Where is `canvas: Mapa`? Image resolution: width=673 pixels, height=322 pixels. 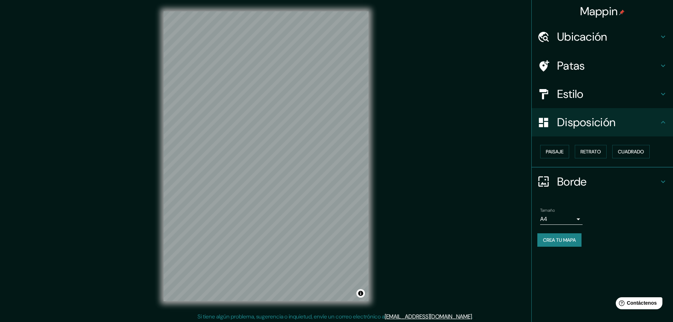
canvas: Mapa is located at coordinates (266, 156).